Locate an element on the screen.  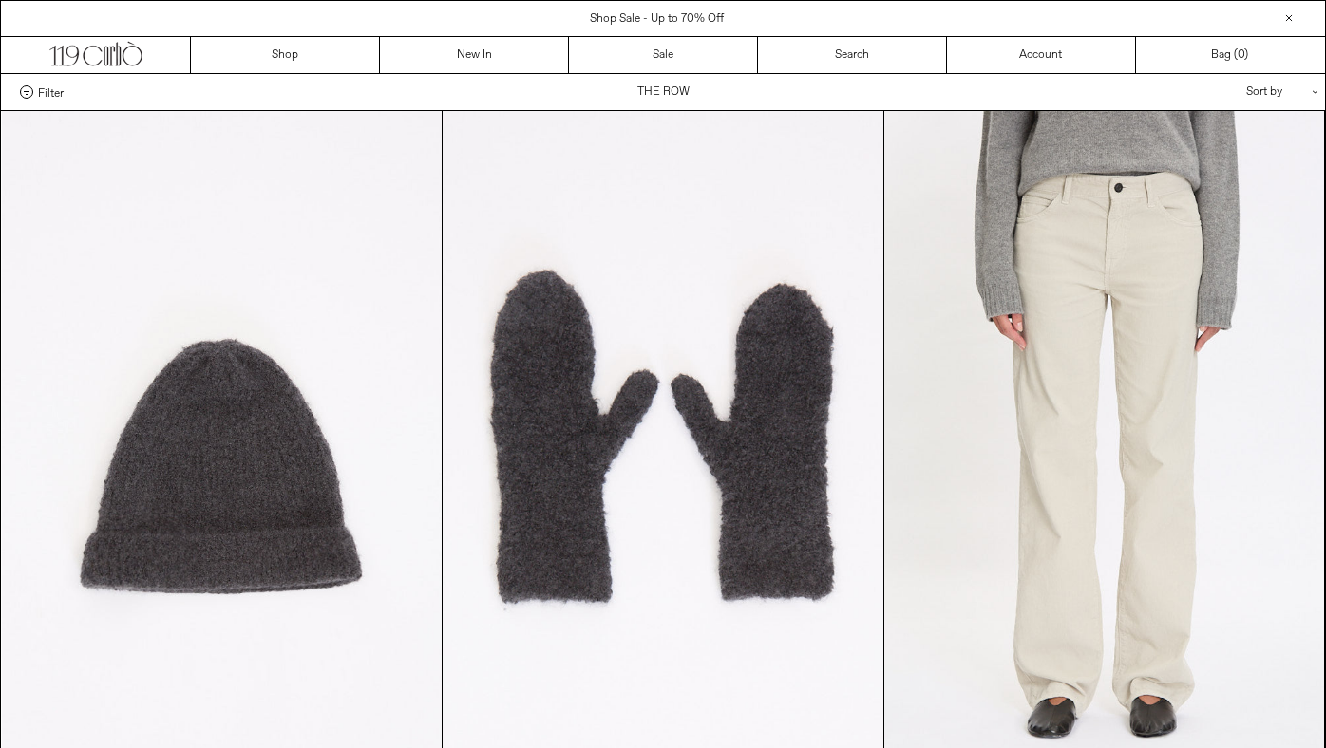
a: Search is located at coordinates (852, 55).